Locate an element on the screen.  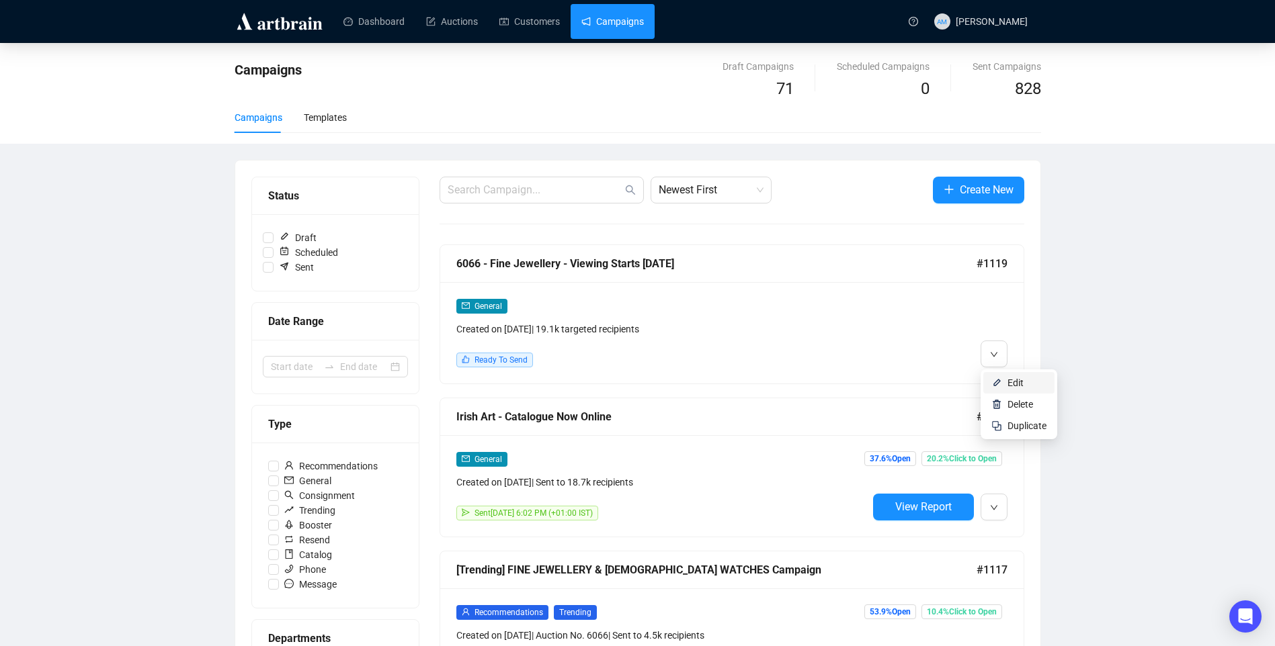
input: Start date is located at coordinates (294, 367).